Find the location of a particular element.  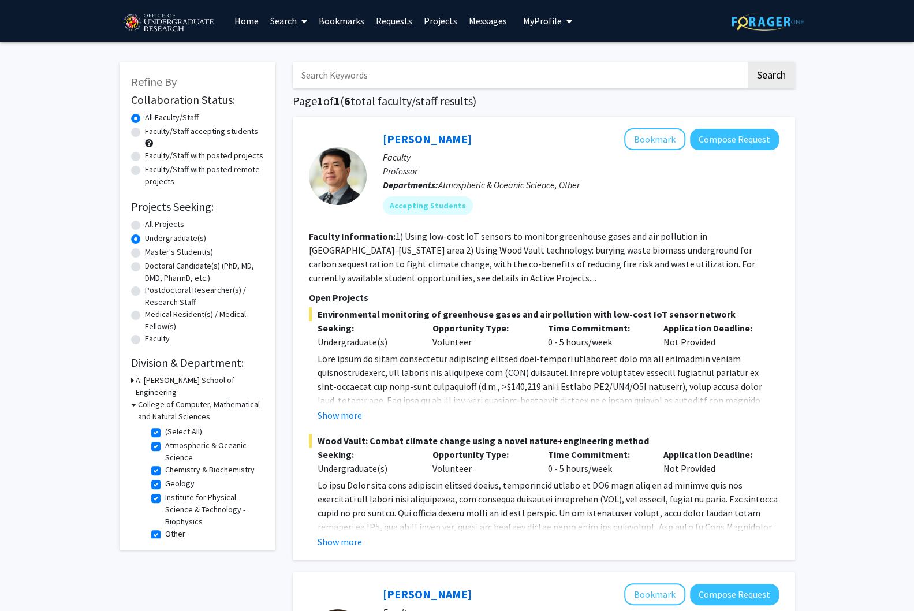

label: Undergraduate(s) is located at coordinates (176, 238).